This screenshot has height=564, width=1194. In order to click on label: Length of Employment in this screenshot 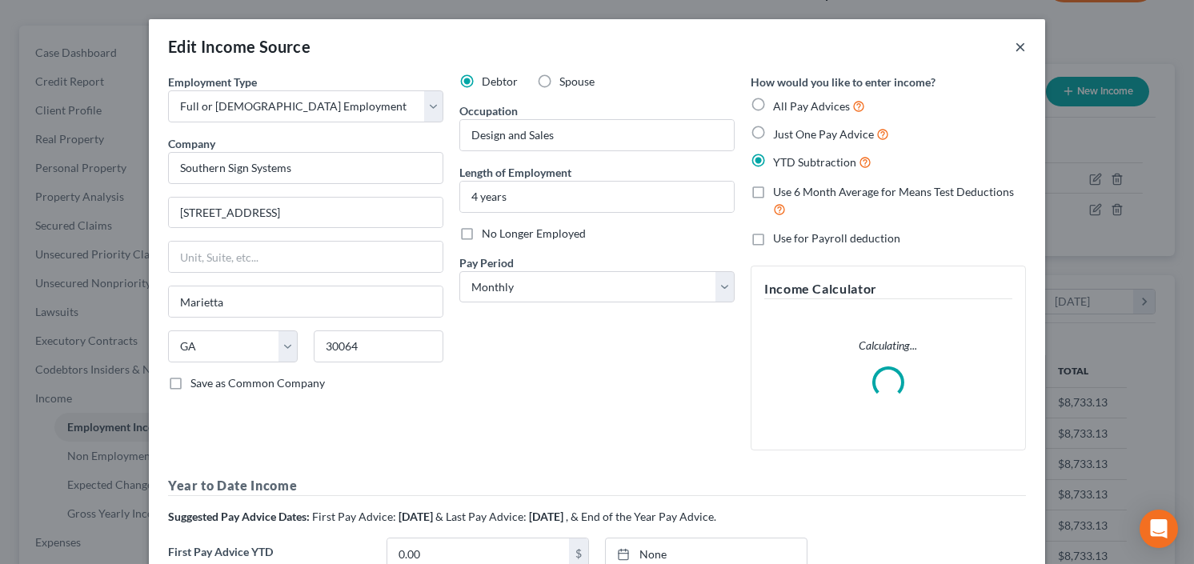, I will do `click(515, 172)`.